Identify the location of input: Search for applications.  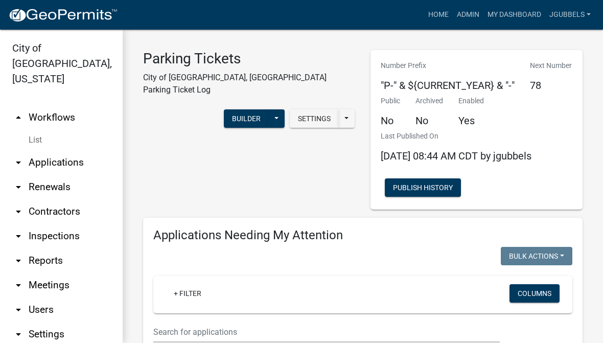
(327, 332).